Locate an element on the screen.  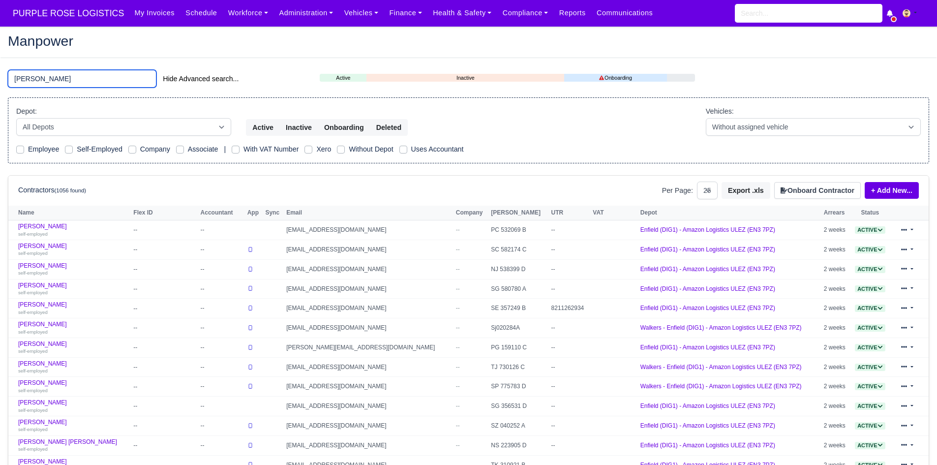
td: PC 532069 B is located at coordinates (519, 230).